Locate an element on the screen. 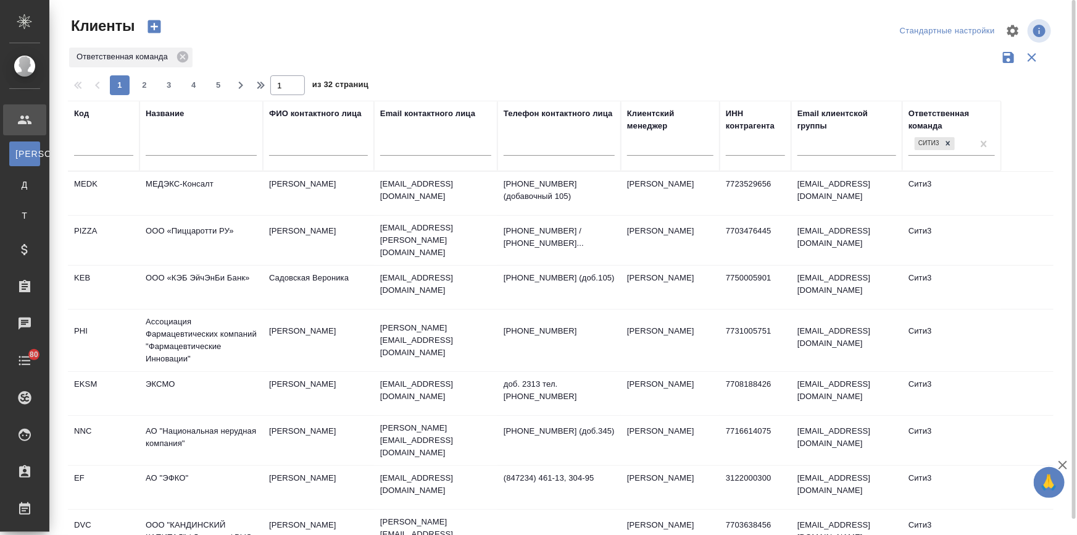 The image size is (1077, 535). span: 3 is located at coordinates (169, 85).